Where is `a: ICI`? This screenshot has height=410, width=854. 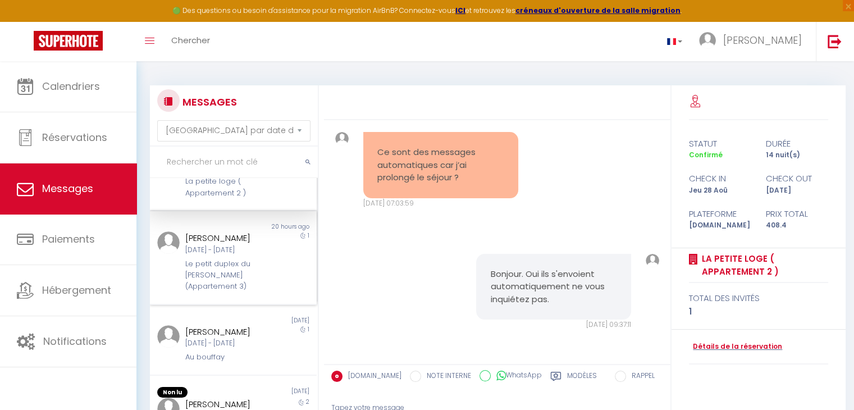
a: ICI is located at coordinates (460, 10).